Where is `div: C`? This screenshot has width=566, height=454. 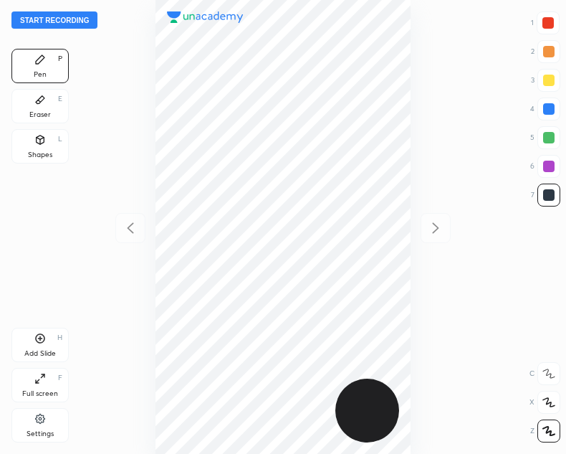 div: C is located at coordinates (545, 373).